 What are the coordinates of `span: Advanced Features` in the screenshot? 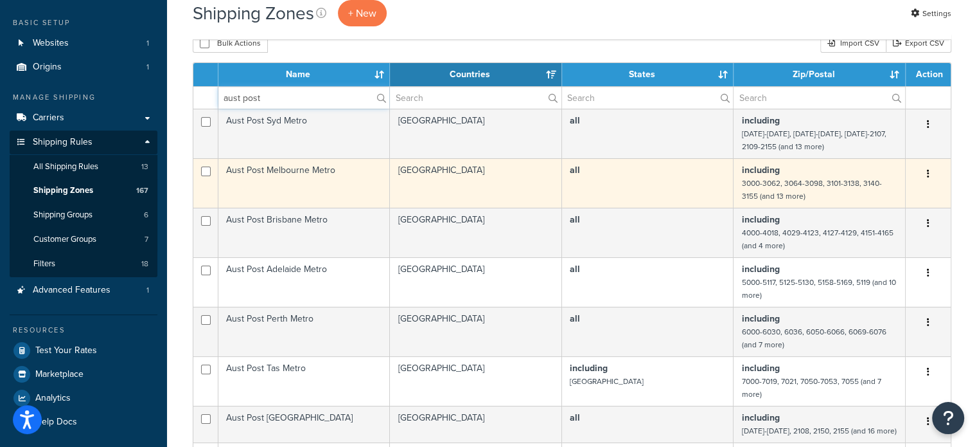 It's located at (71, 290).